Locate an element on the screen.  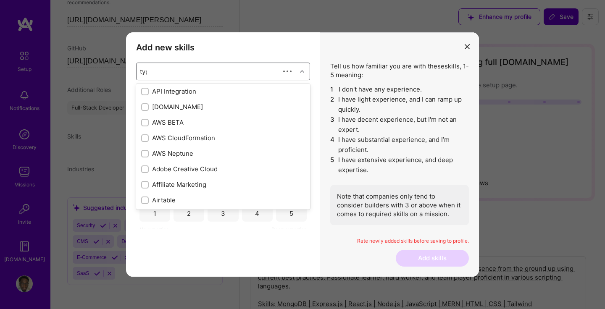
span: No expertise is located at coordinates (154, 229).